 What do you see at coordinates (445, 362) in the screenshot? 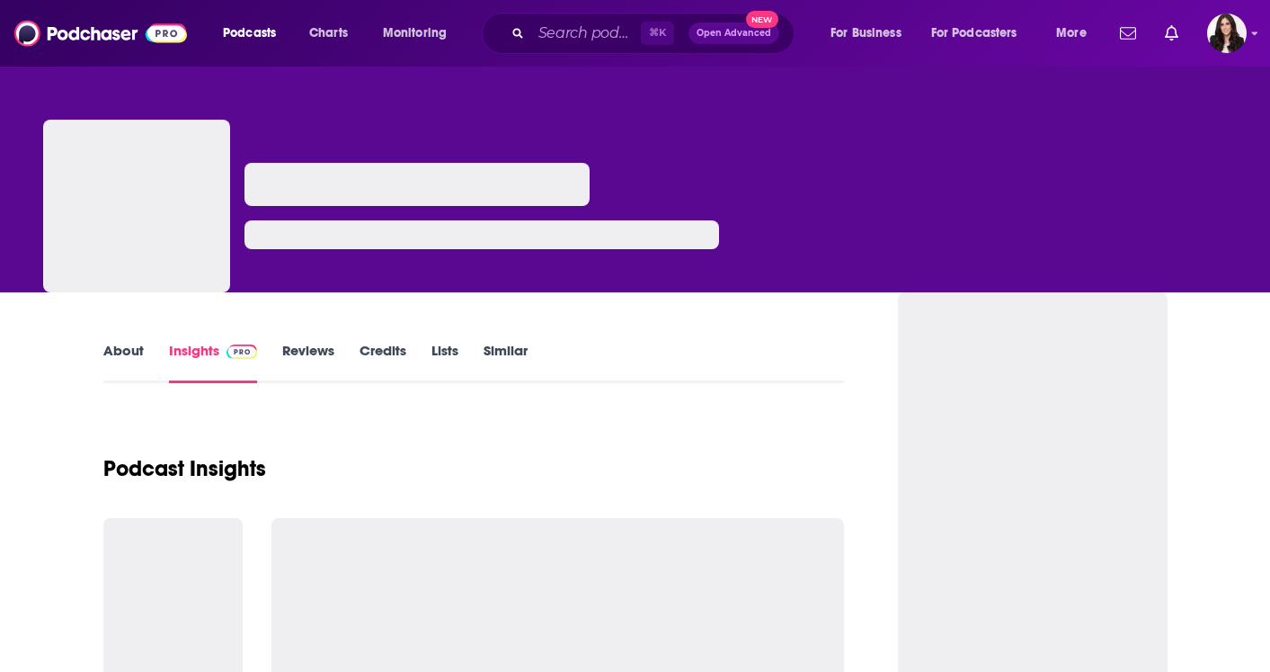
I see `a: Lists` at bounding box center [445, 362].